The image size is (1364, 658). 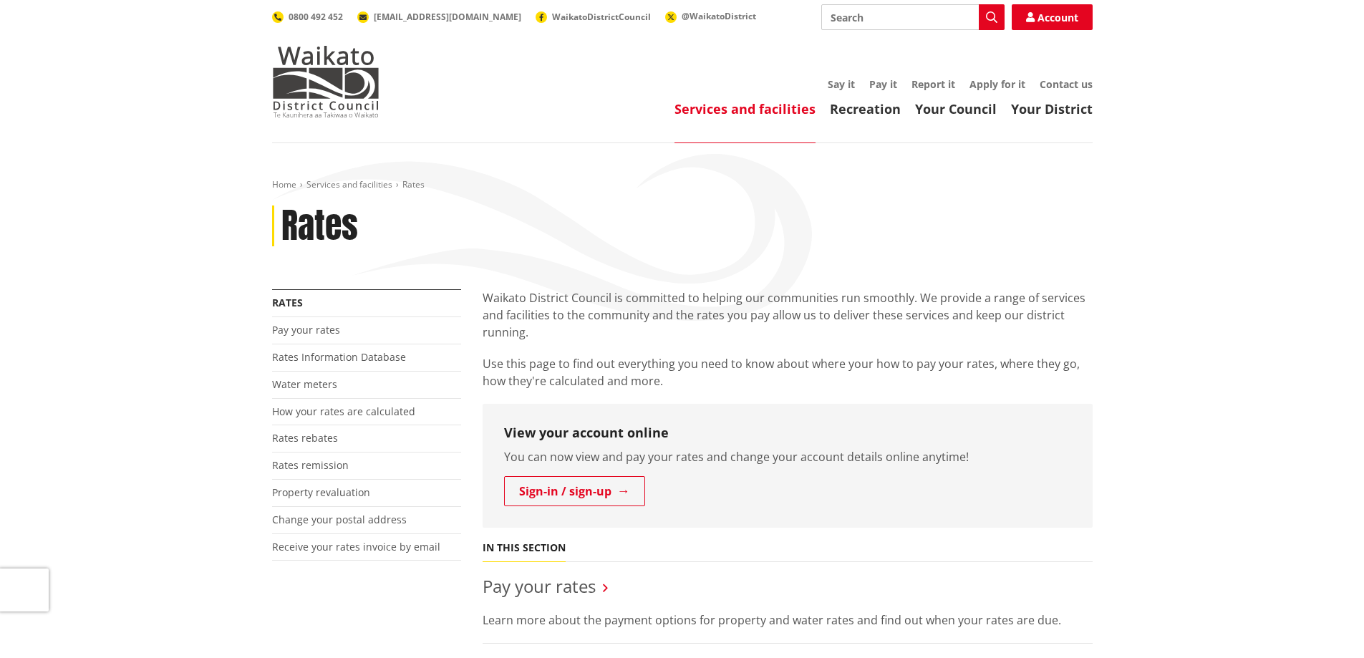 What do you see at coordinates (841, 84) in the screenshot?
I see `a: Say it` at bounding box center [841, 84].